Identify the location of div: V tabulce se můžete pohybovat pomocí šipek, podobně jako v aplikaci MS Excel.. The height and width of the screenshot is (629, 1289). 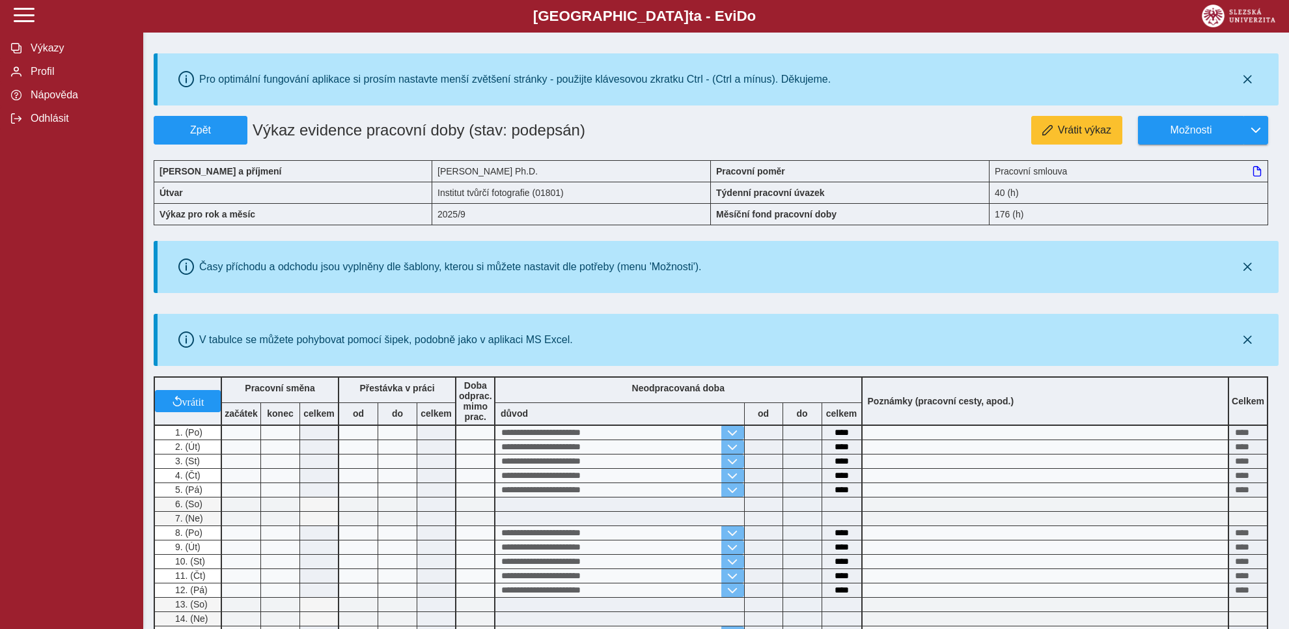
(386, 340).